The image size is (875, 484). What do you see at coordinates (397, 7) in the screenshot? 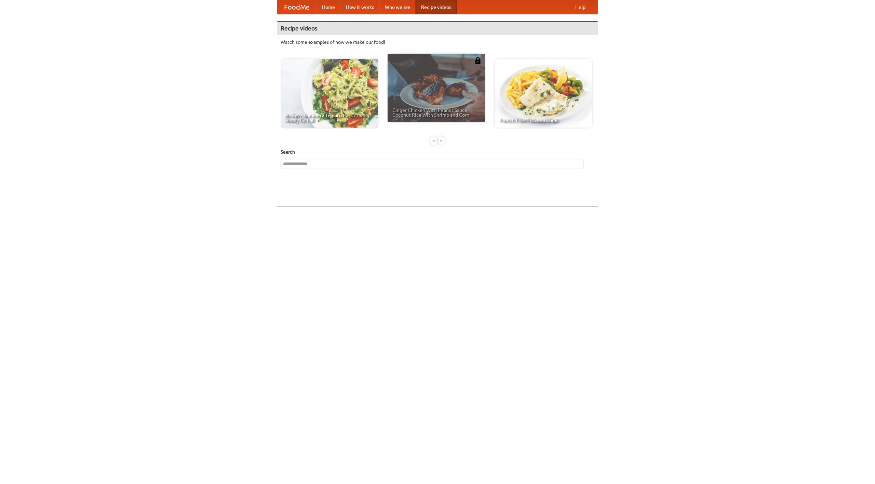
I see `a: Who we are` at bounding box center [397, 7].